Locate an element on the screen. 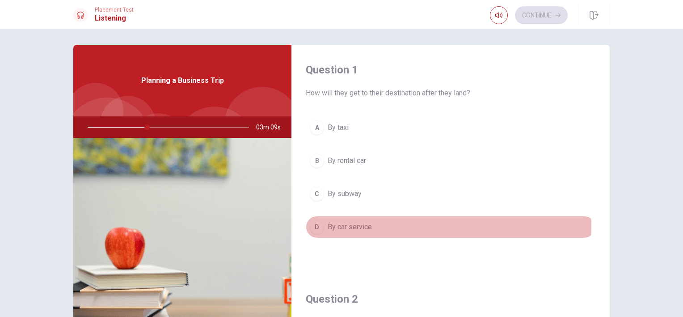 The height and width of the screenshot is (317, 683). div: B is located at coordinates (317, 161).